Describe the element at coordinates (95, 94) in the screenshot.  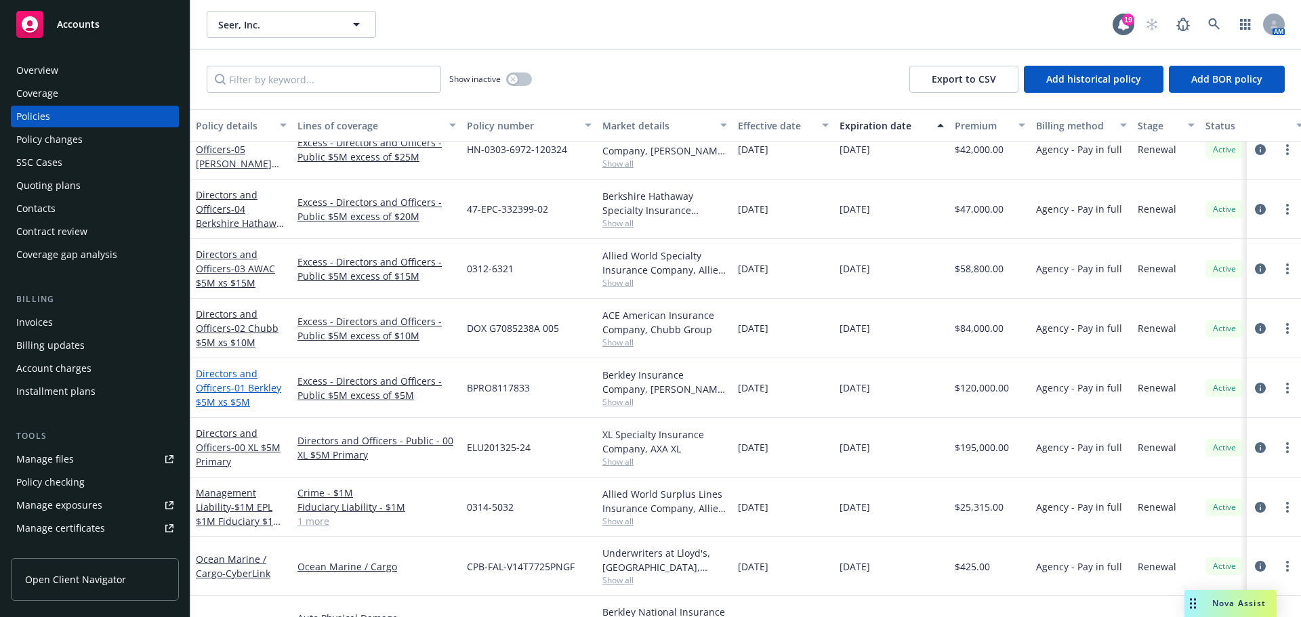
I see `a: Coverage` at that location.